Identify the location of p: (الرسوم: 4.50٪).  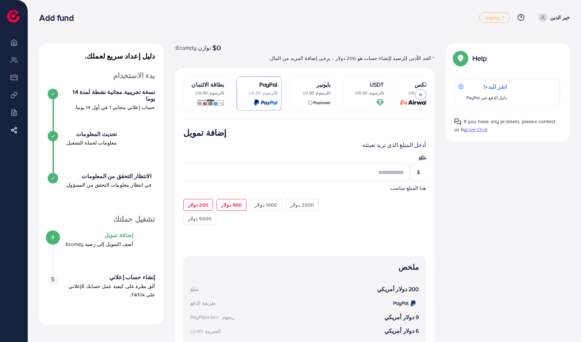
(259, 93).